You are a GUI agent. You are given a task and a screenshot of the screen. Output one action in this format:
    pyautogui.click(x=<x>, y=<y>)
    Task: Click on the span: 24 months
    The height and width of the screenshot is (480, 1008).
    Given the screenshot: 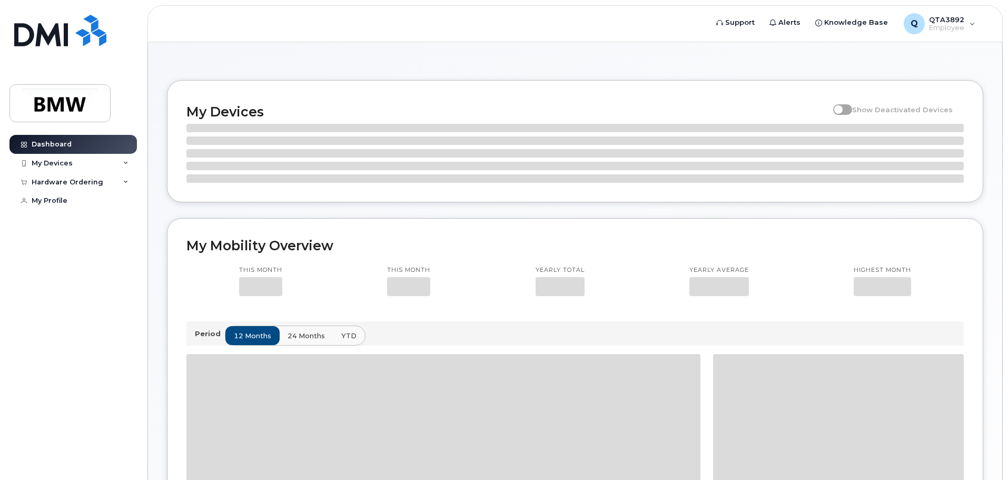 What is the action you would take?
    pyautogui.click(x=306, y=335)
    